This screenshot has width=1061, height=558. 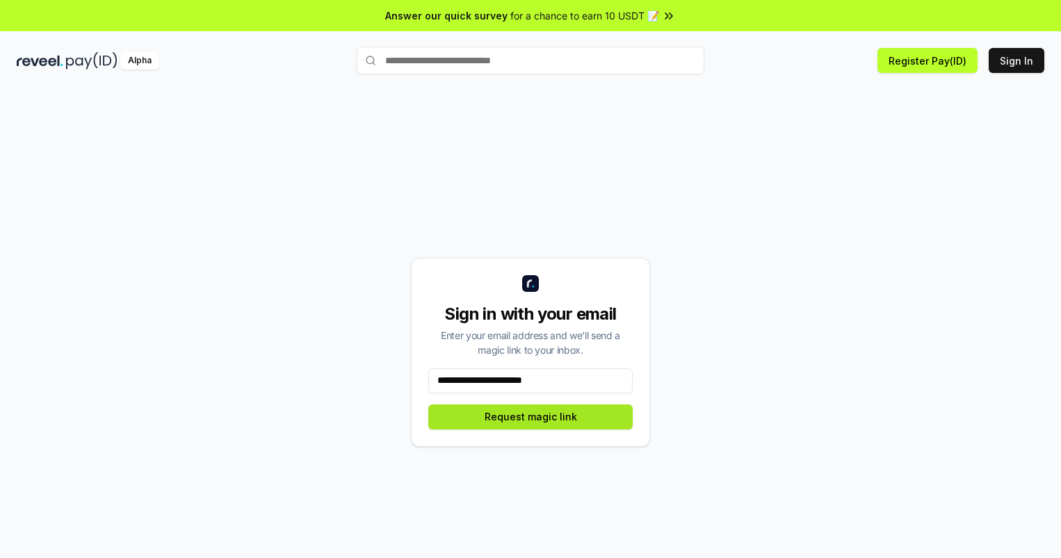 I want to click on div: Enter your email address and we’ll send a magic link to your inbox., so click(x=531, y=343).